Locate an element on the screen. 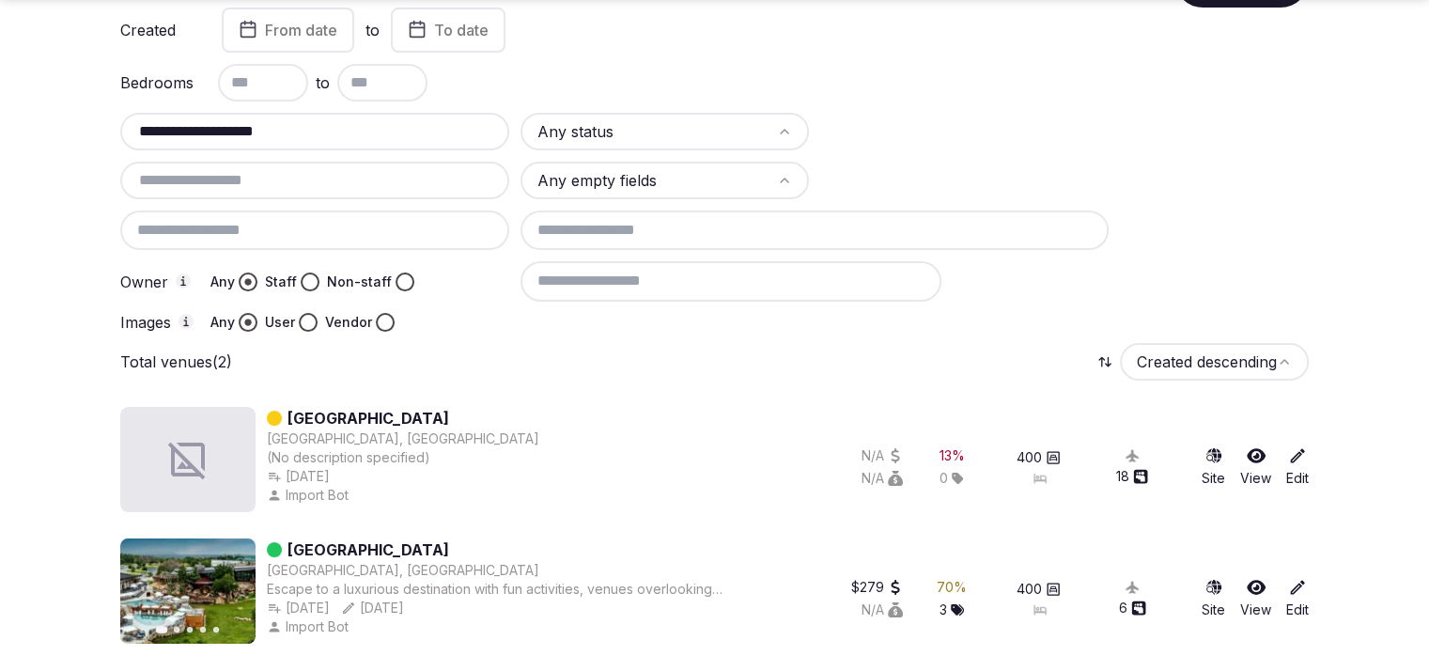 Image resolution: width=1429 pixels, height=671 pixels. button: 70% is located at coordinates (952, 587).